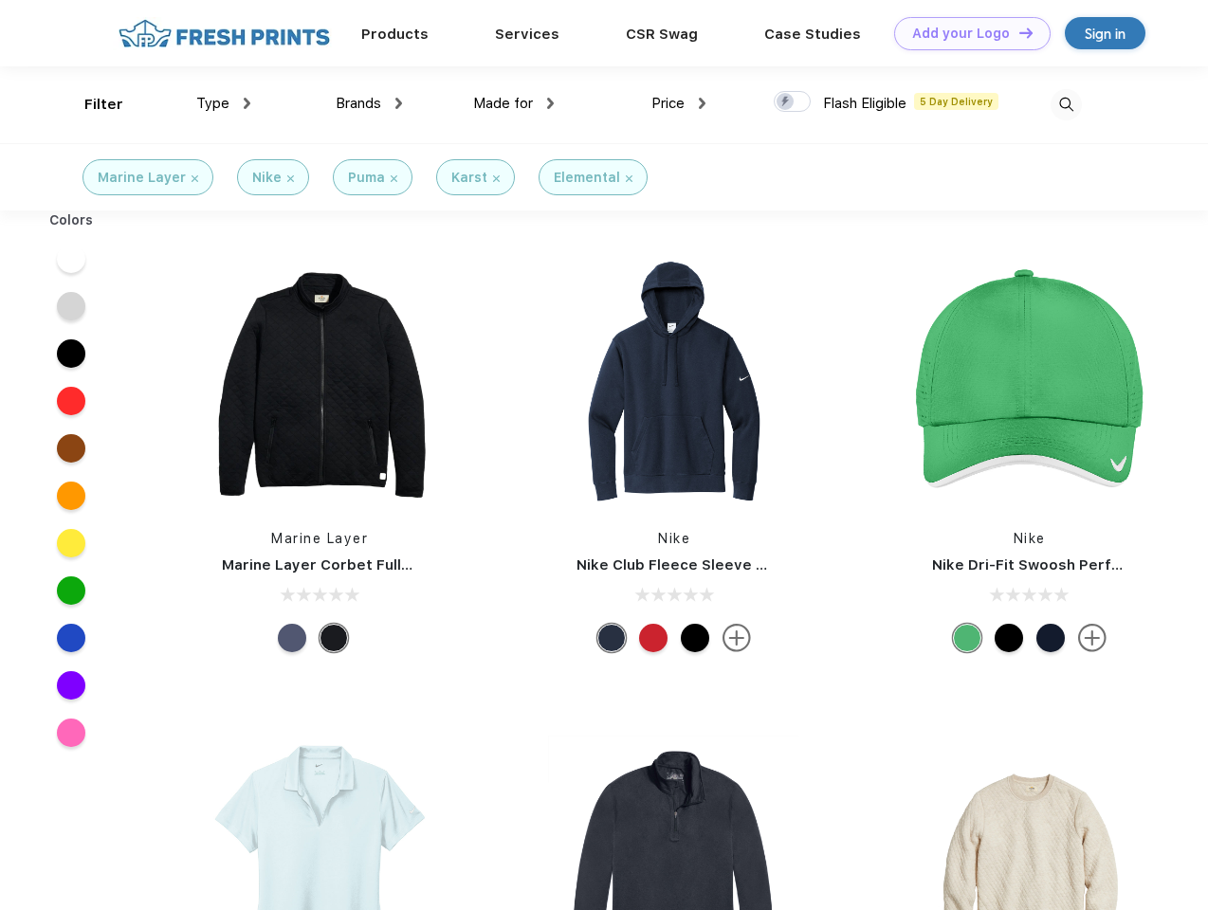 The image size is (1208, 910). I want to click on span: Price, so click(667, 103).